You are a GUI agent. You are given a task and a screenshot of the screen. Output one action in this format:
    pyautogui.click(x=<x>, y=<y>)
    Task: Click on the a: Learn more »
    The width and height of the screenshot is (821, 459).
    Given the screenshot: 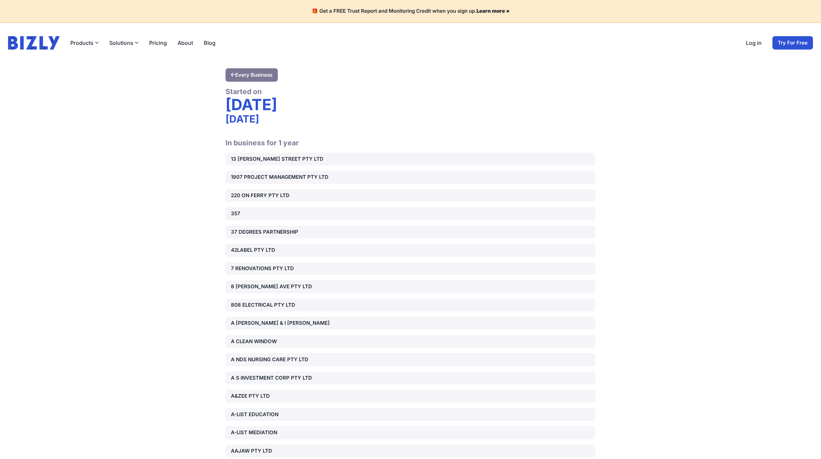 What is the action you would take?
    pyautogui.click(x=493, y=11)
    